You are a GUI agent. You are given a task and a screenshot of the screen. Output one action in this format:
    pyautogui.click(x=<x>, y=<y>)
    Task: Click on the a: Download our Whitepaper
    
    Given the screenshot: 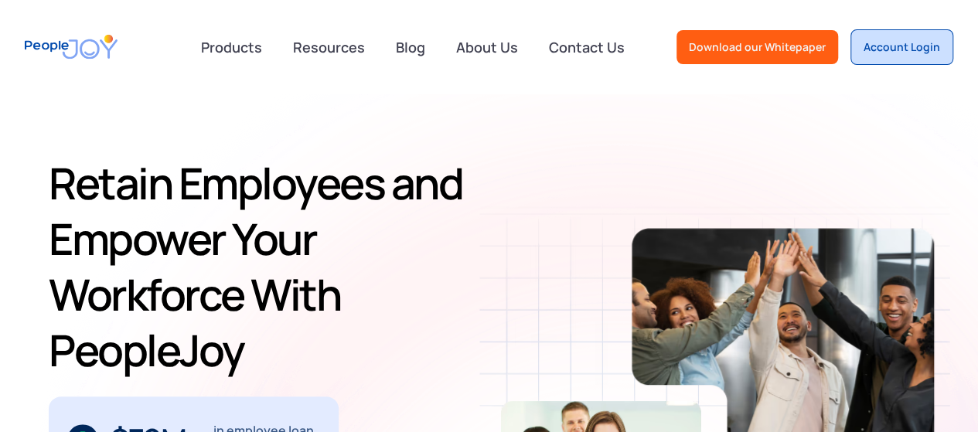 What is the action you would take?
    pyautogui.click(x=757, y=47)
    